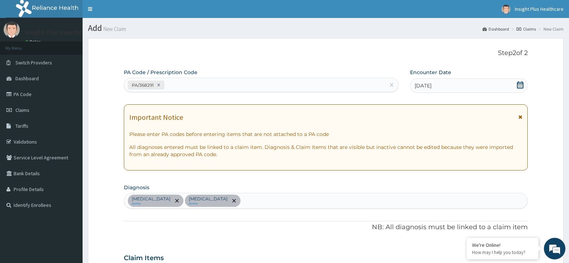 This screenshot has width=569, height=263. Describe the element at coordinates (550, 29) in the screenshot. I see `li: New Claim` at that location.